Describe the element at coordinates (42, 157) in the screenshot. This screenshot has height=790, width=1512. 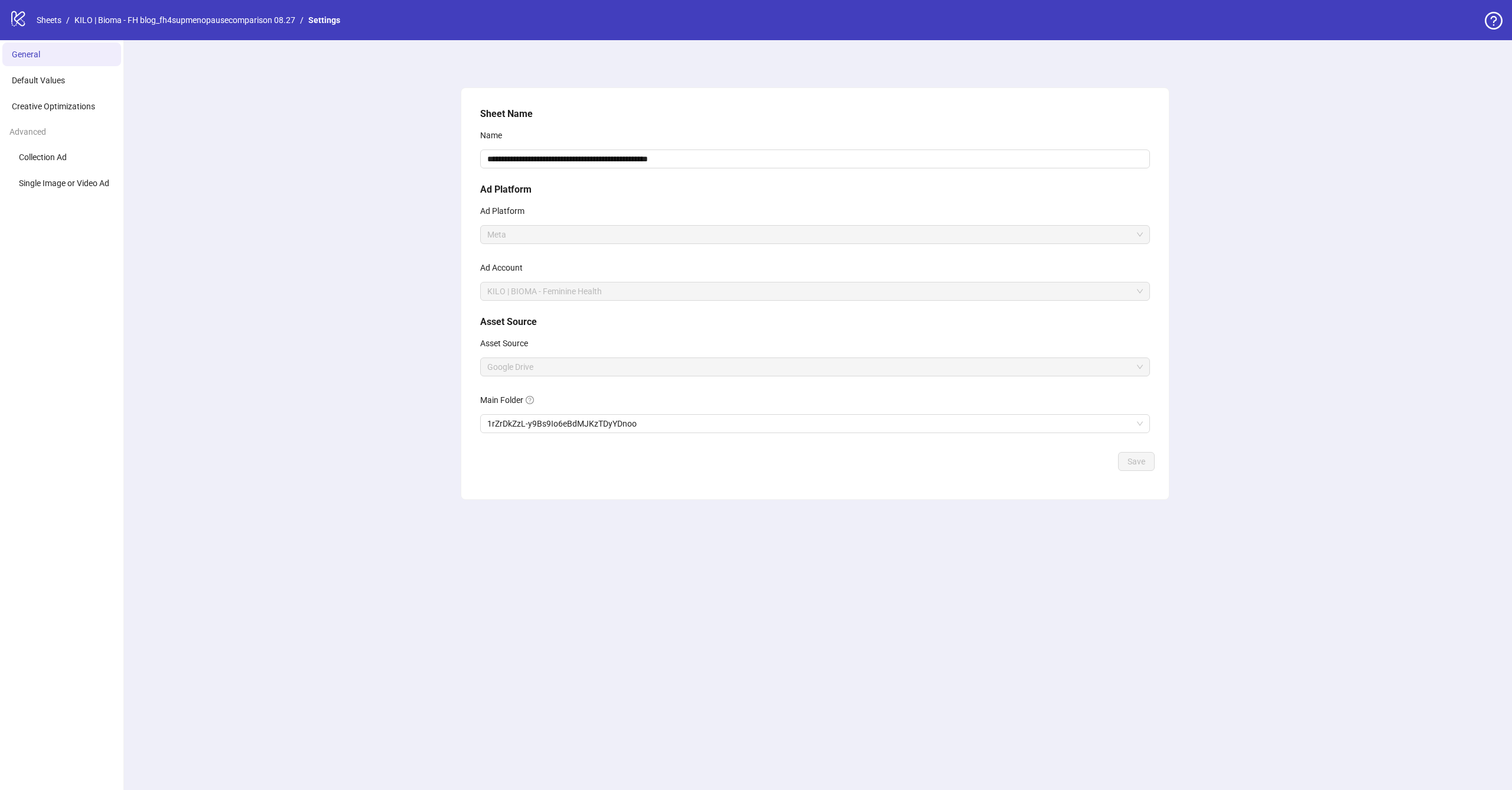
I see `span: Collection Ad` at that location.